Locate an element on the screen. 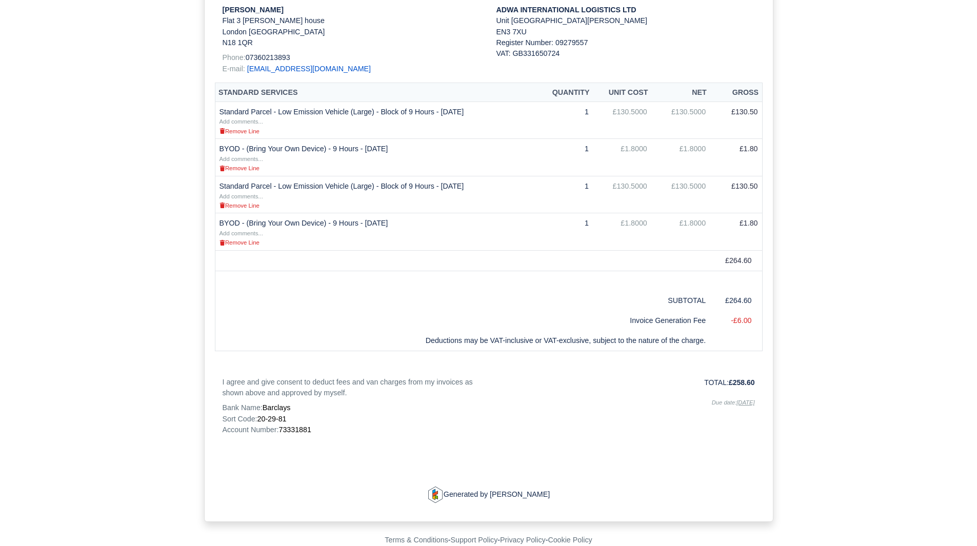 The width and height of the screenshot is (977, 546). td: SUBTOTAL is located at coordinates (681, 301).